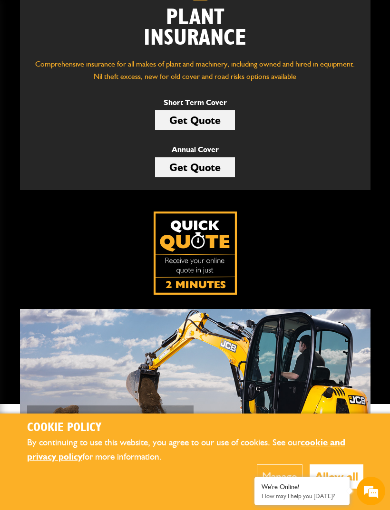 The width and height of the screenshot is (390, 510). Describe the element at coordinates (167, 16) in the screenshot. I see `div: Minimize live chat window` at that location.